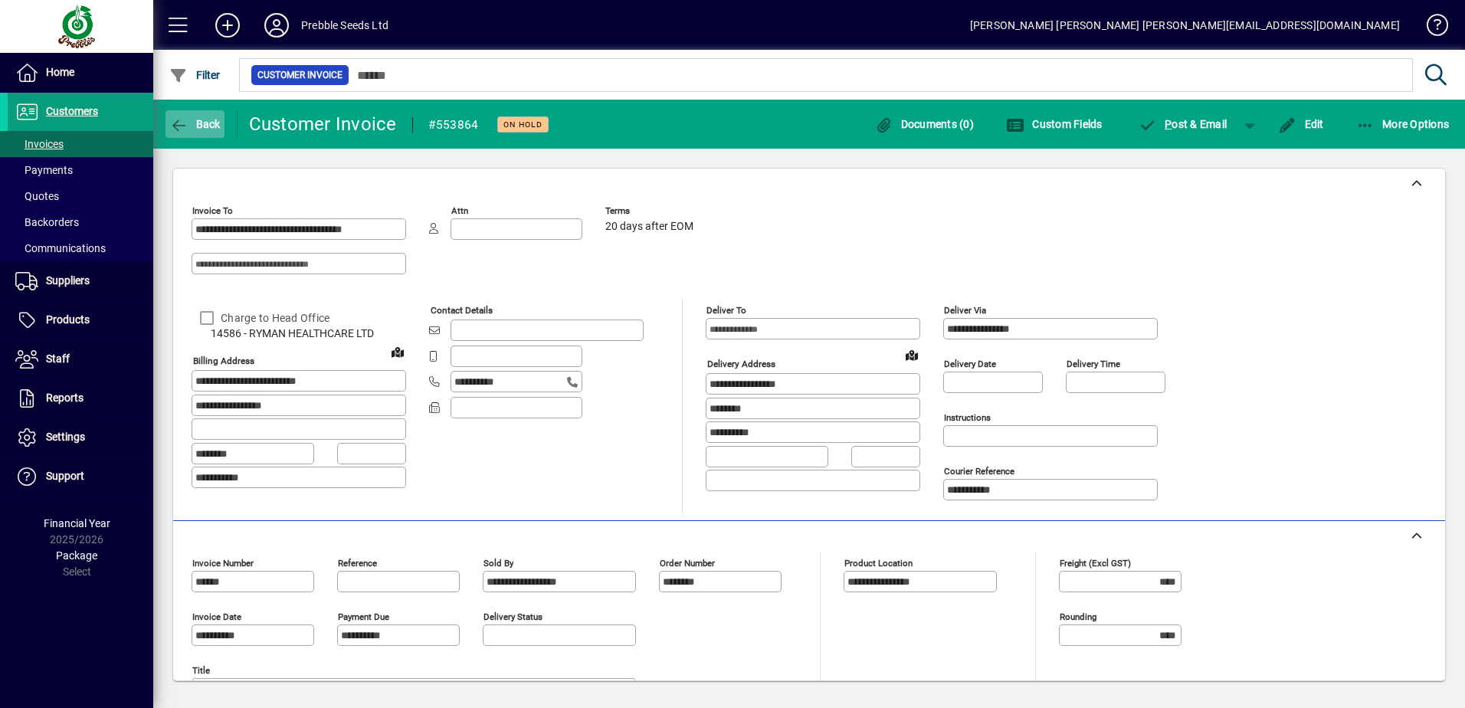  Describe the element at coordinates (37, 196) in the screenshot. I see `span: Quotes` at that location.